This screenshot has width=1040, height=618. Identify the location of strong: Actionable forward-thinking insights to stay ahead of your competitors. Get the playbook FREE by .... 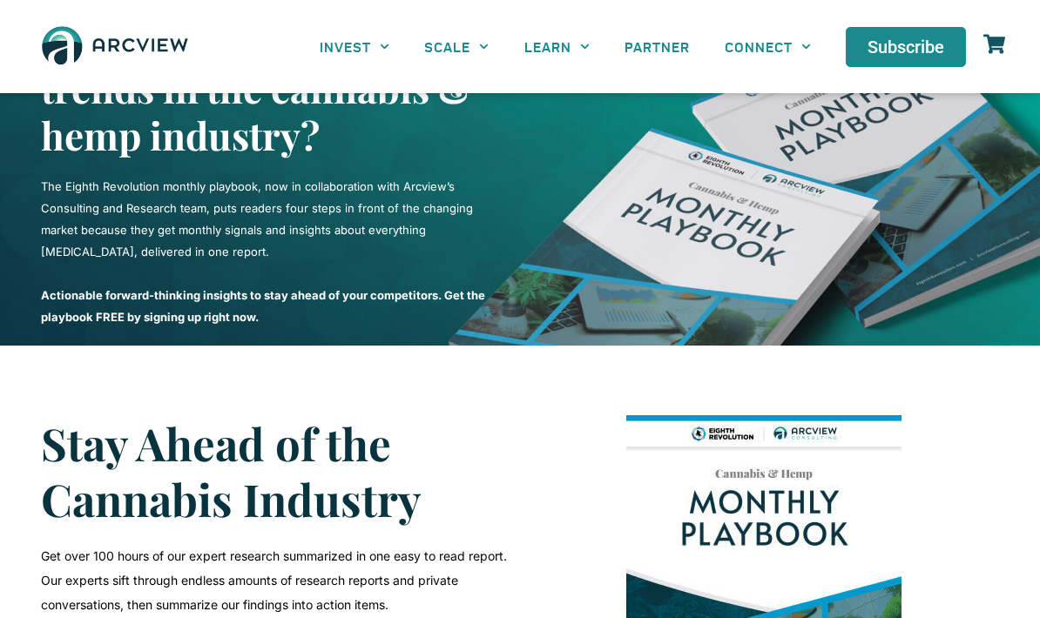
(263, 306).